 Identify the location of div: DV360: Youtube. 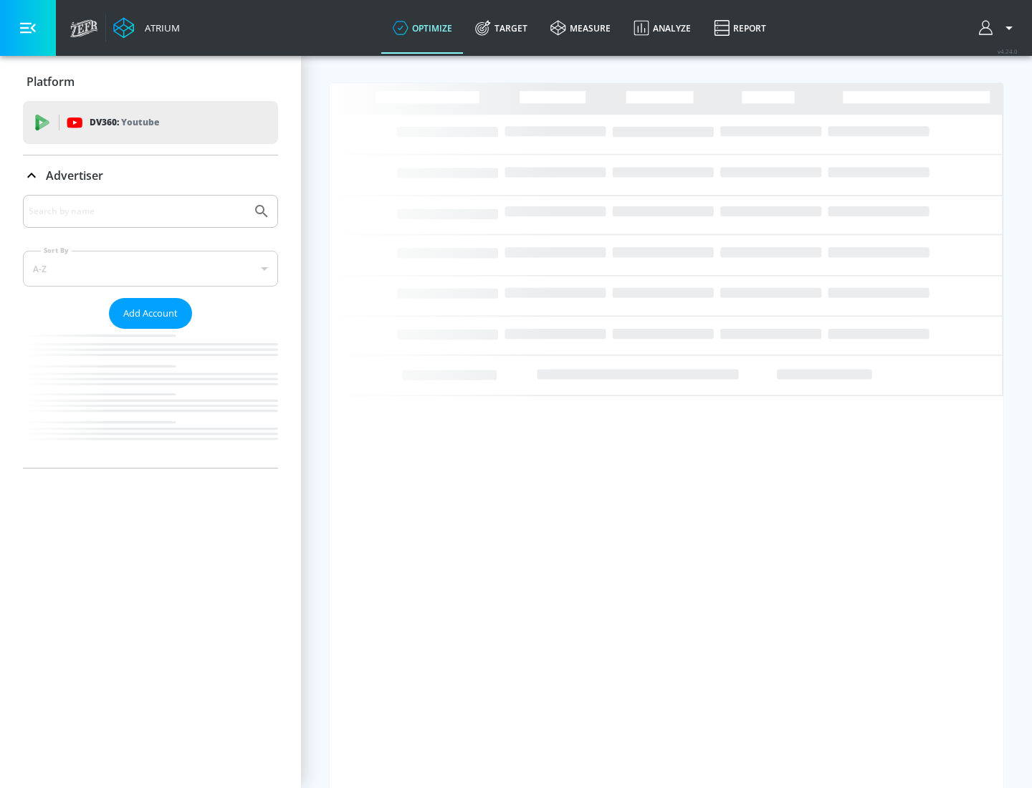
(150, 123).